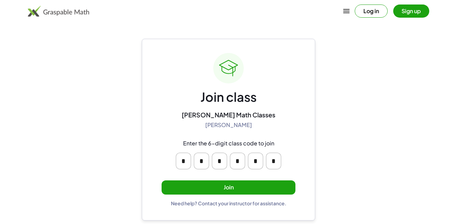  What do you see at coordinates (237, 161) in the screenshot?
I see `input: Please enter OTP character 4` at bounding box center [237, 161].